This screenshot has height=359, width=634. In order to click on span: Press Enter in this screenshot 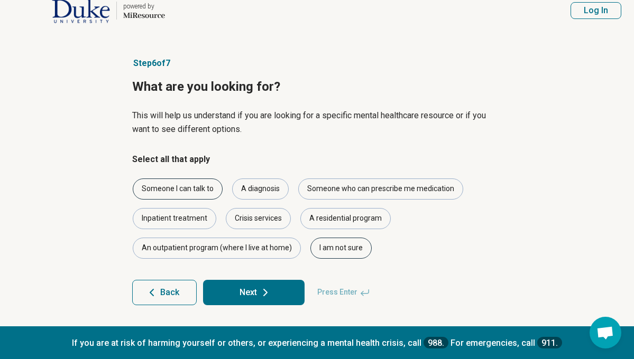, I will do `click(343, 293)`.